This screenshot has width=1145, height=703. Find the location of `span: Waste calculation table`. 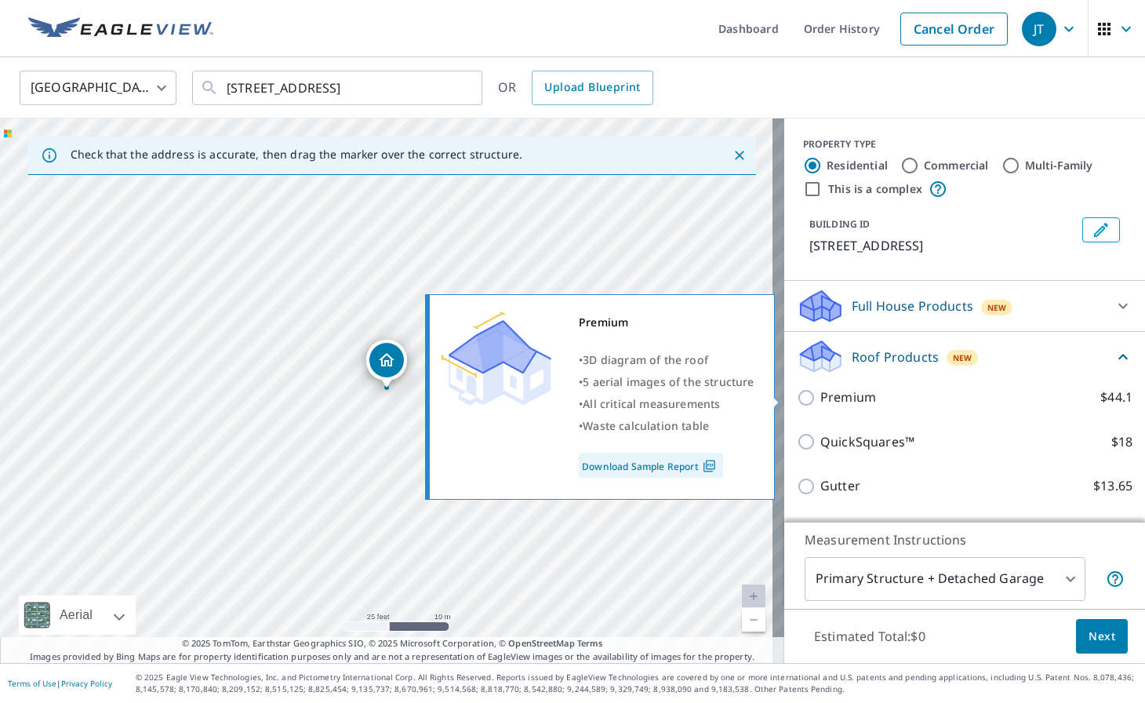

span: Waste calculation table is located at coordinates (645, 425).